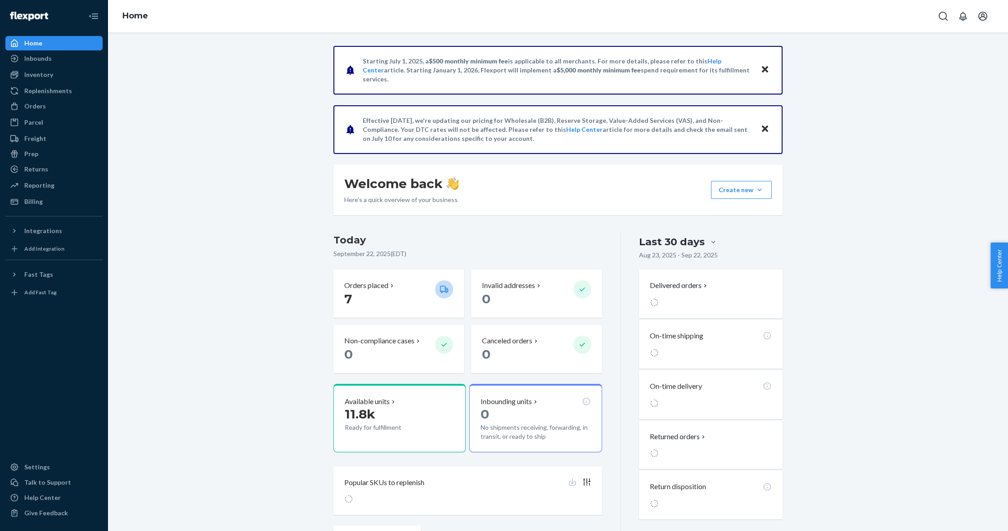  What do you see at coordinates (536, 349) in the screenshot?
I see `button: Canceled orders 0` at bounding box center [536, 349].